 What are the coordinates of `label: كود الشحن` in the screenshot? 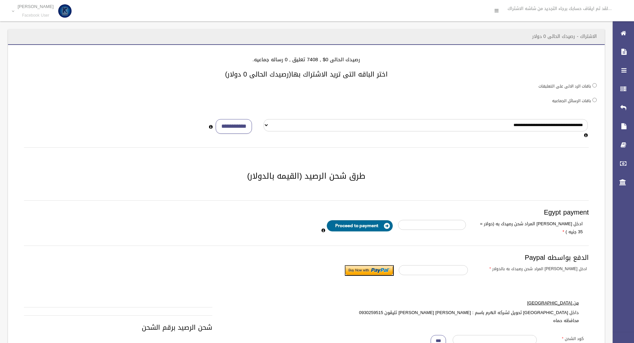 It's located at (565, 339).